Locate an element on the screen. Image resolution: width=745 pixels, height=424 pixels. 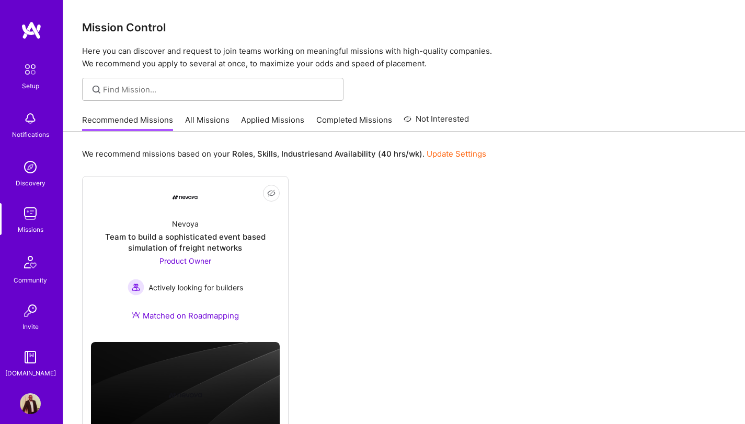
b: Industries is located at coordinates (300, 154).